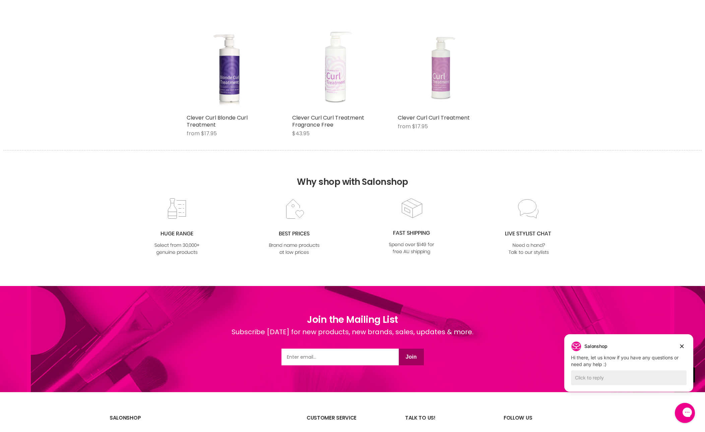 The image size is (705, 432). Describe the element at coordinates (353, 320) in the screenshot. I see `h1: Join the Mailing List` at that location.